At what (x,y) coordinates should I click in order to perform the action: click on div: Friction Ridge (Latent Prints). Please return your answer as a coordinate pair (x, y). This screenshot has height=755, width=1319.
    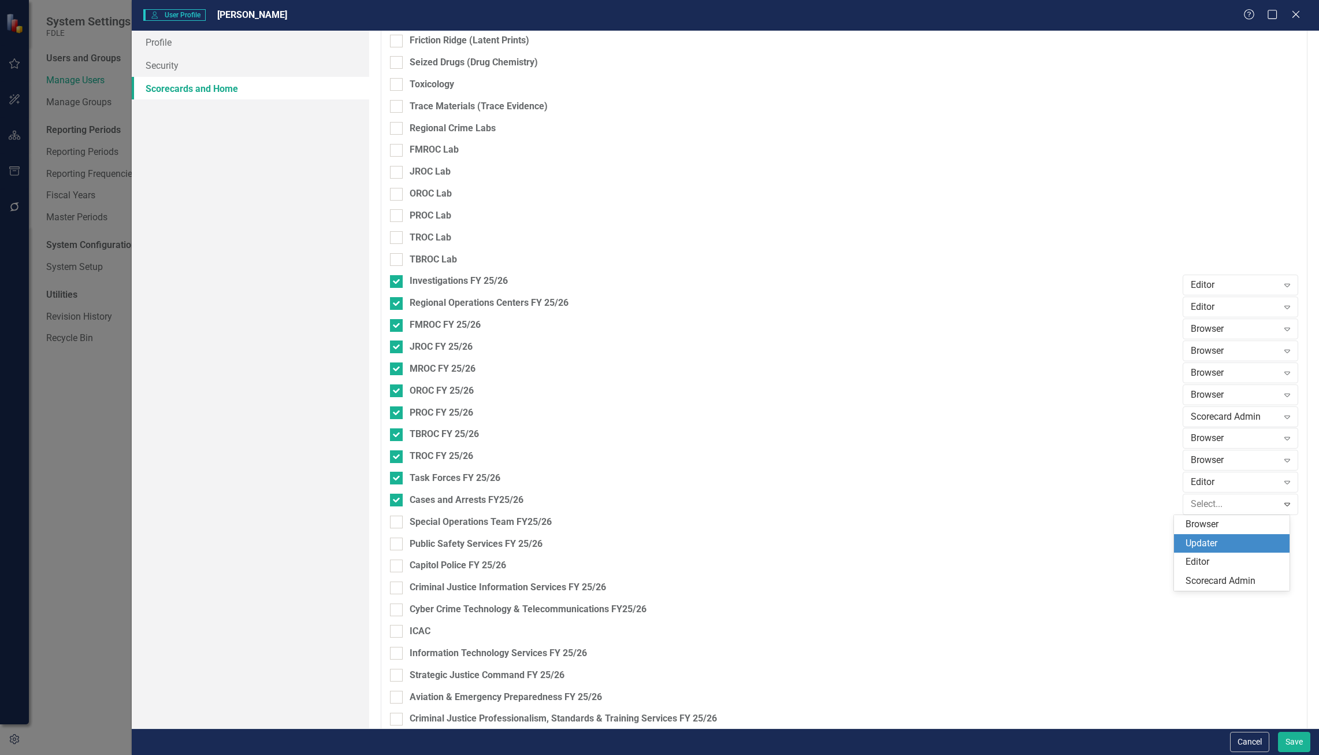
    Looking at the image, I should click on (469, 40).